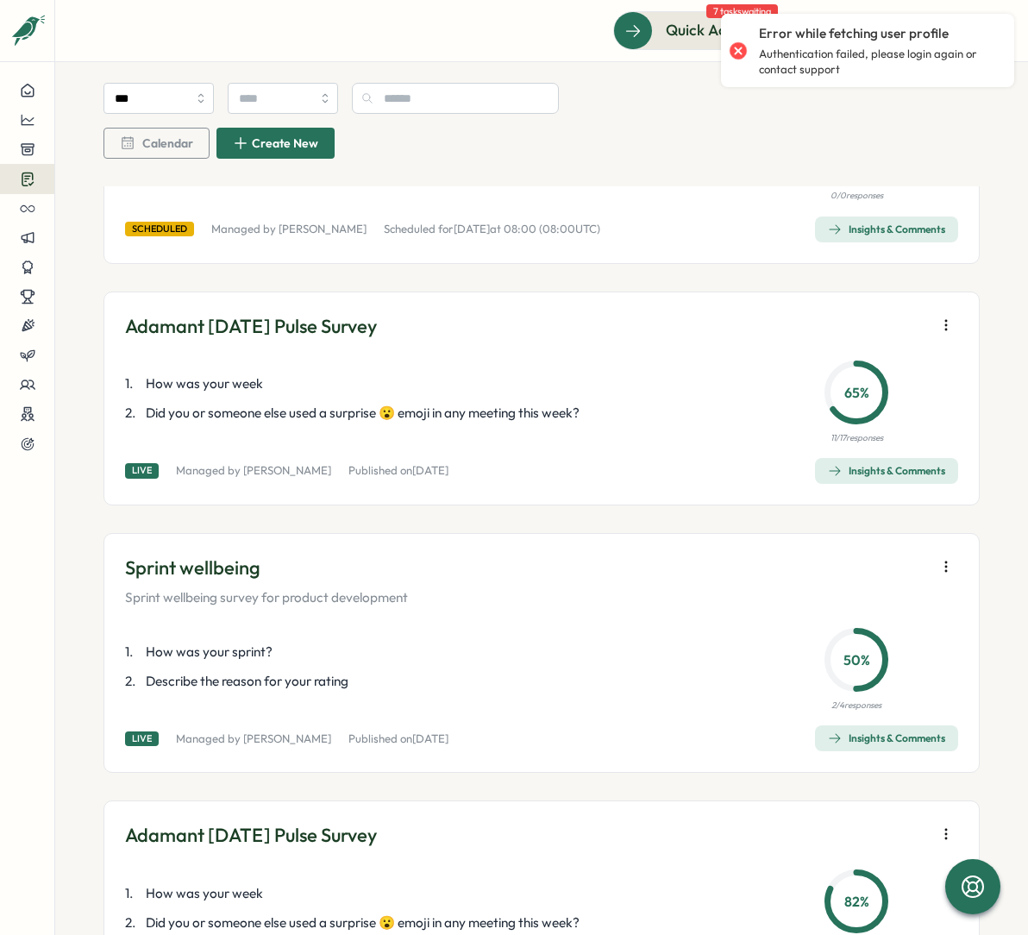 This screenshot has height=935, width=1028. What do you see at coordinates (699, 30) in the screenshot?
I see `button: Quick Actions` at bounding box center [699, 30].